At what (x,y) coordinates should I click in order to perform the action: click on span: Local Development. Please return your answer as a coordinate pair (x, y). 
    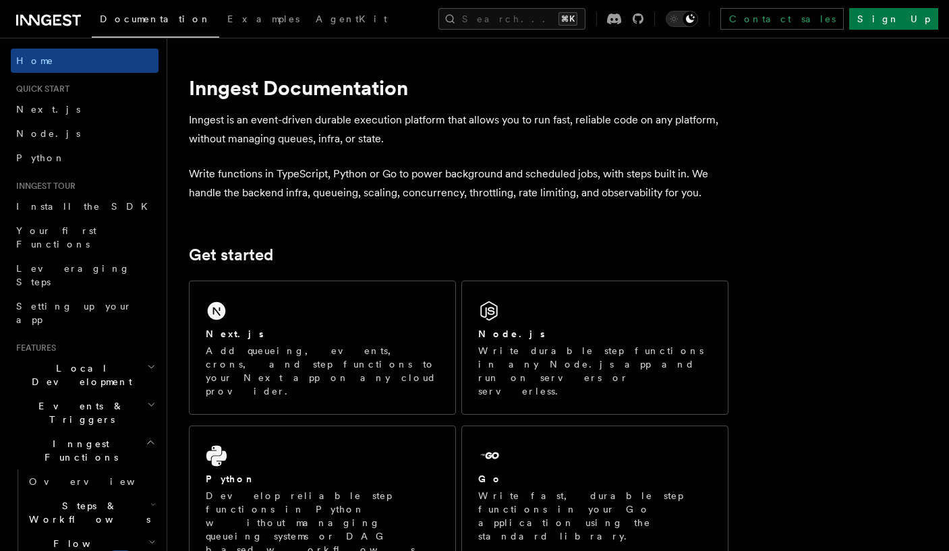
    Looking at the image, I should click on (79, 375).